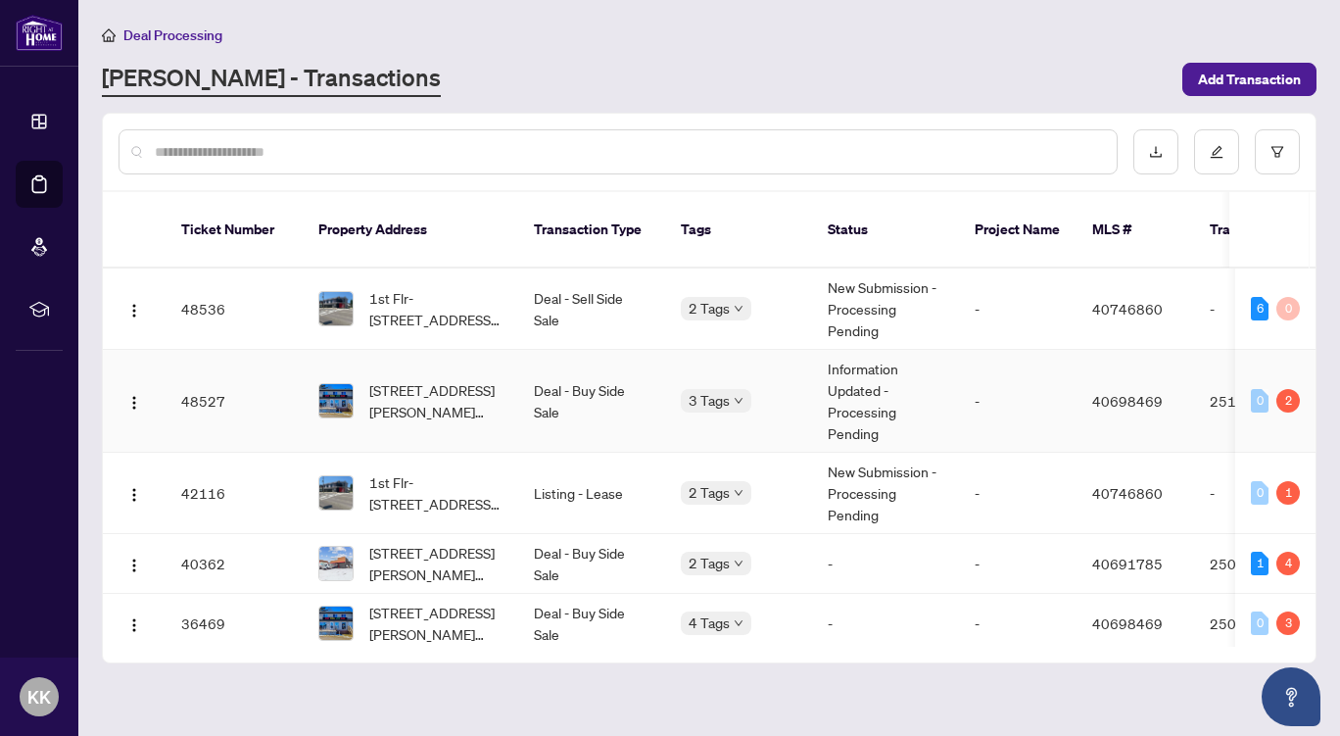 The width and height of the screenshot is (1340, 736). What do you see at coordinates (709, 622) in the screenshot?
I see `span: 4 Tags` at bounding box center [709, 622].